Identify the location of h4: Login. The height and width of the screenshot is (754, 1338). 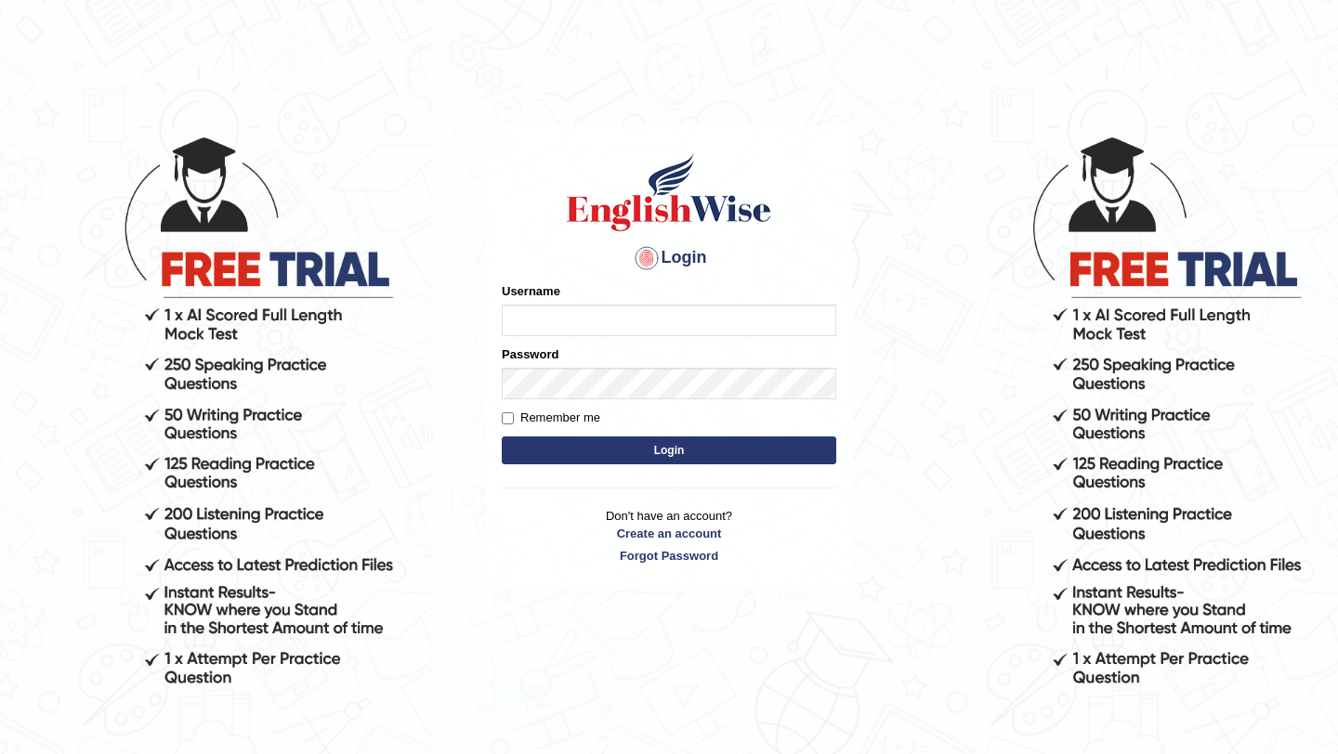
(669, 258).